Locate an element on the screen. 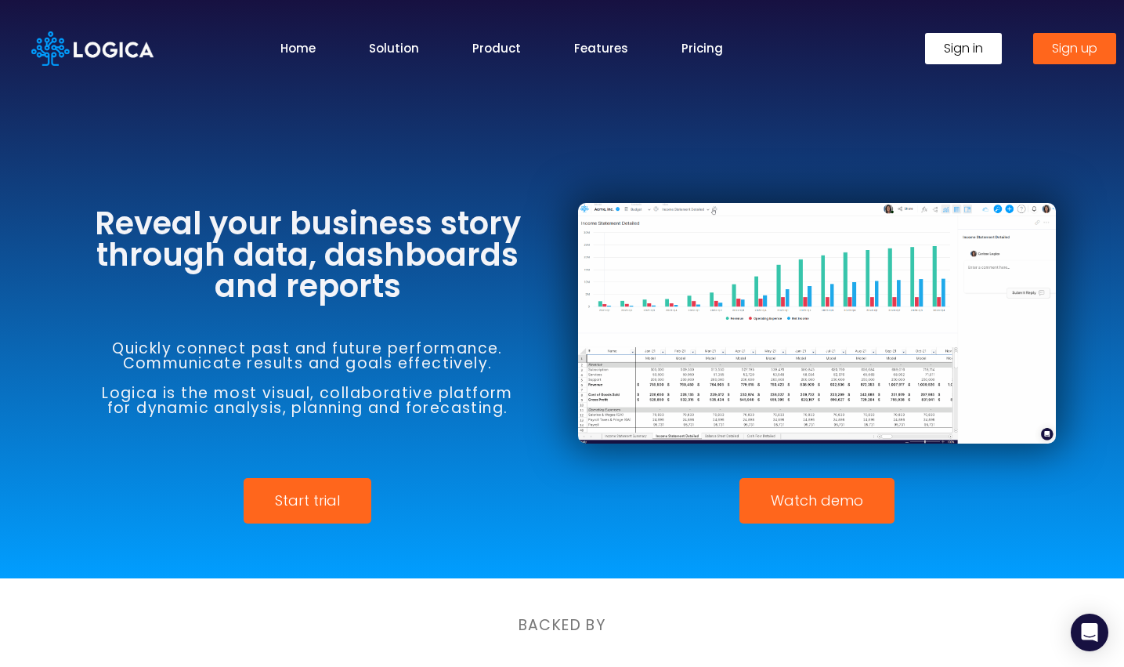  span: Sign in is located at coordinates (964, 49).